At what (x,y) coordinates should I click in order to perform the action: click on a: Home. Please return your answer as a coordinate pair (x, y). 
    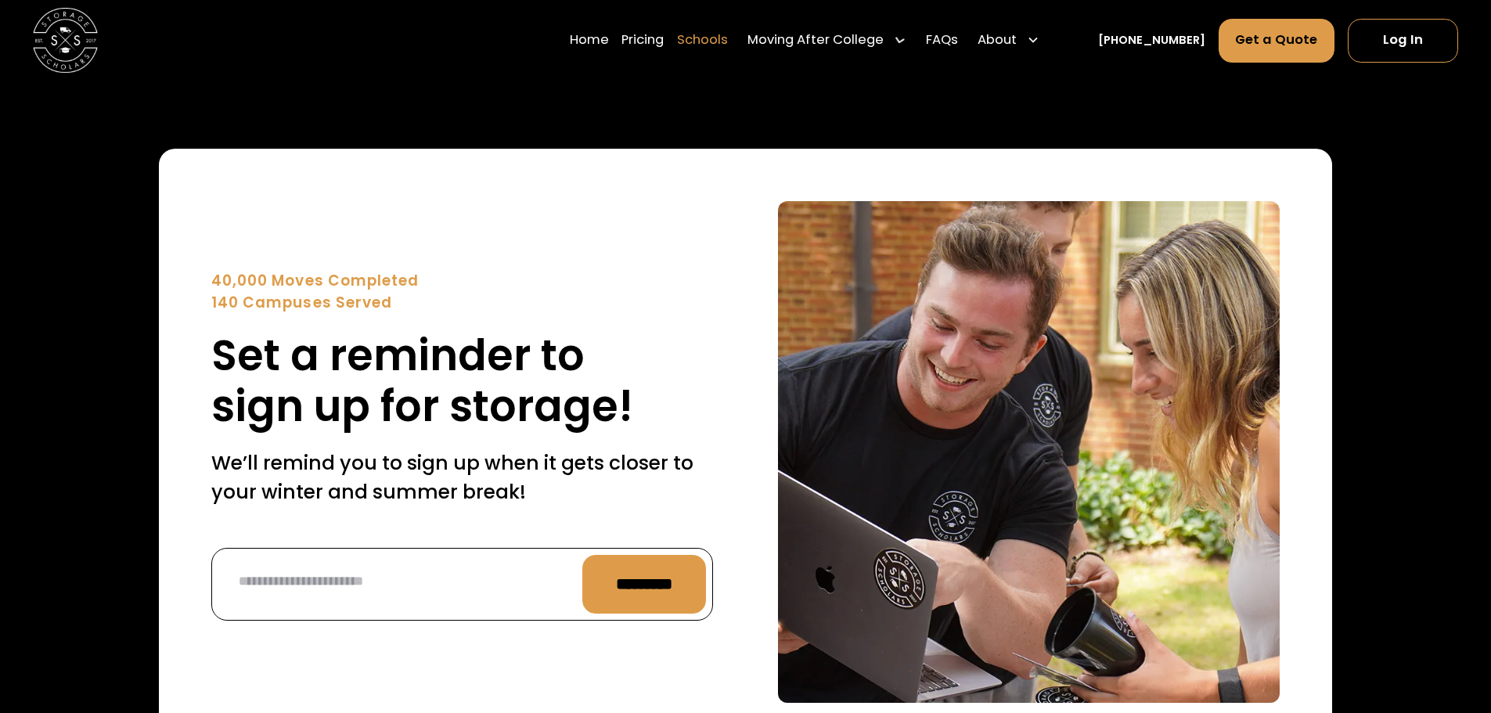
    Looking at the image, I should click on (589, 41).